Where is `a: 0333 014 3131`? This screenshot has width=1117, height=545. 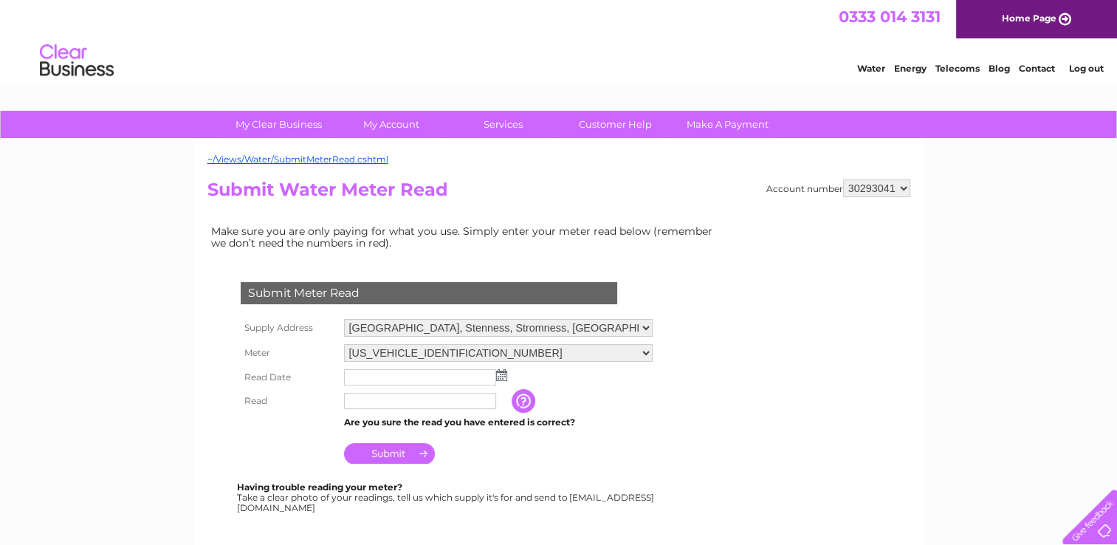 a: 0333 014 3131 is located at coordinates (890, 16).